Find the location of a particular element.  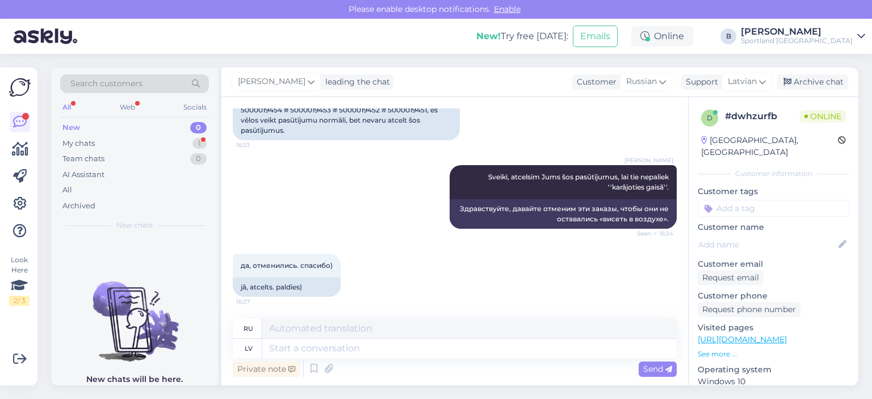

div: Online is located at coordinates (662, 36).